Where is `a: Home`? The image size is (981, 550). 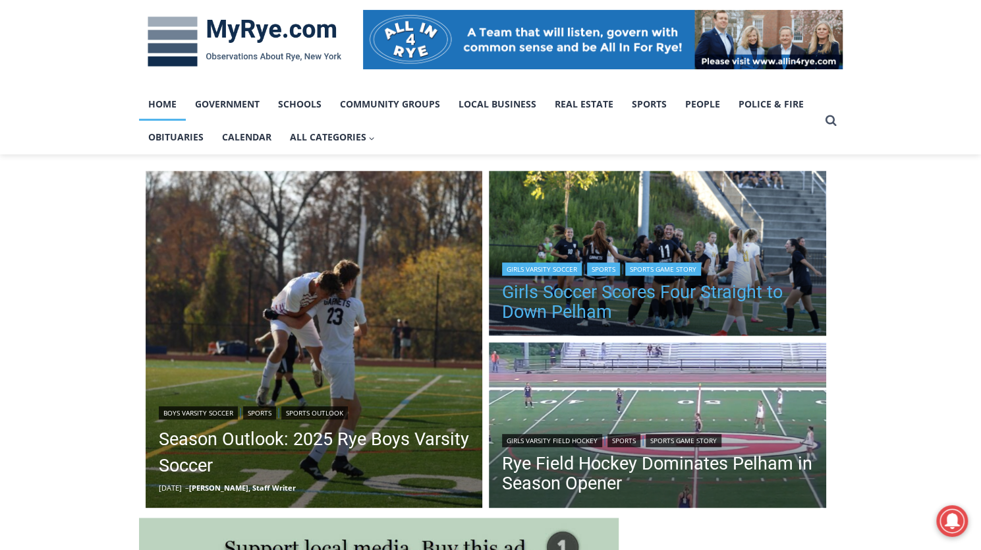 a: Home is located at coordinates (162, 104).